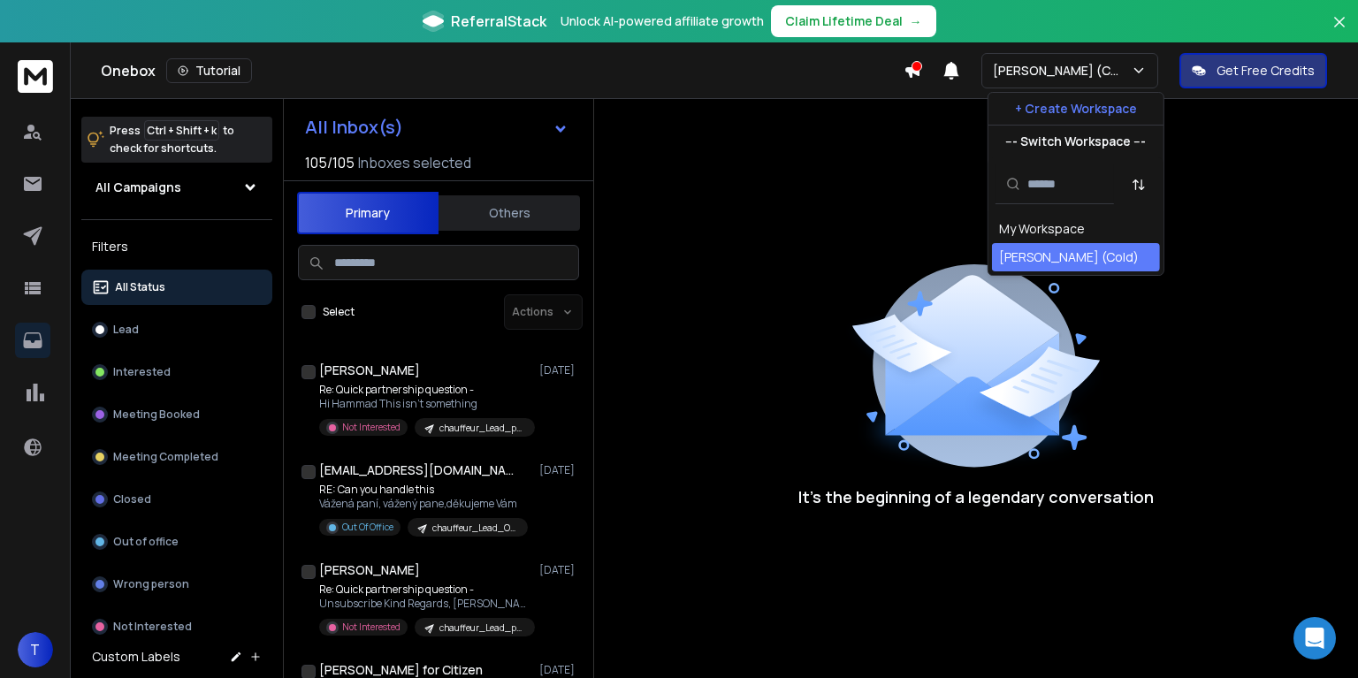  Describe the element at coordinates (423, 504) in the screenshot. I see `p: Vážená paní, vážený pane,děkujeme Vám` at that location.